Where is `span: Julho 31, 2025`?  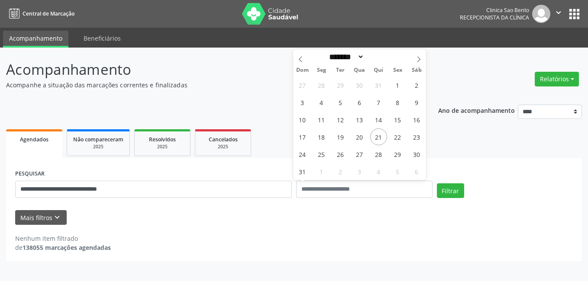 span: Julho 31, 2025 is located at coordinates (378, 85).